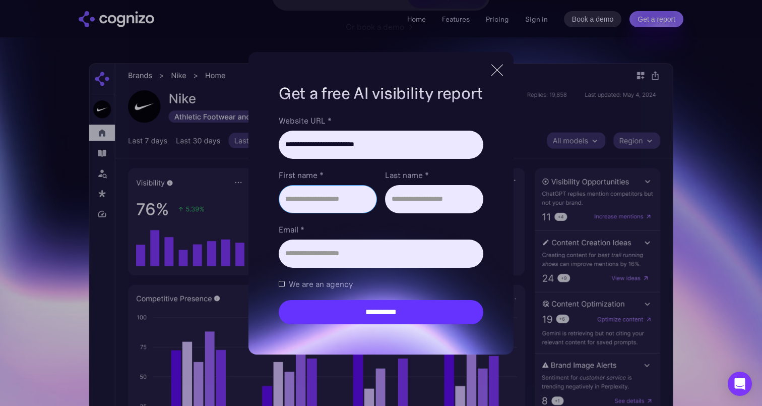  I want to click on label: Website URL *, so click(381, 121).